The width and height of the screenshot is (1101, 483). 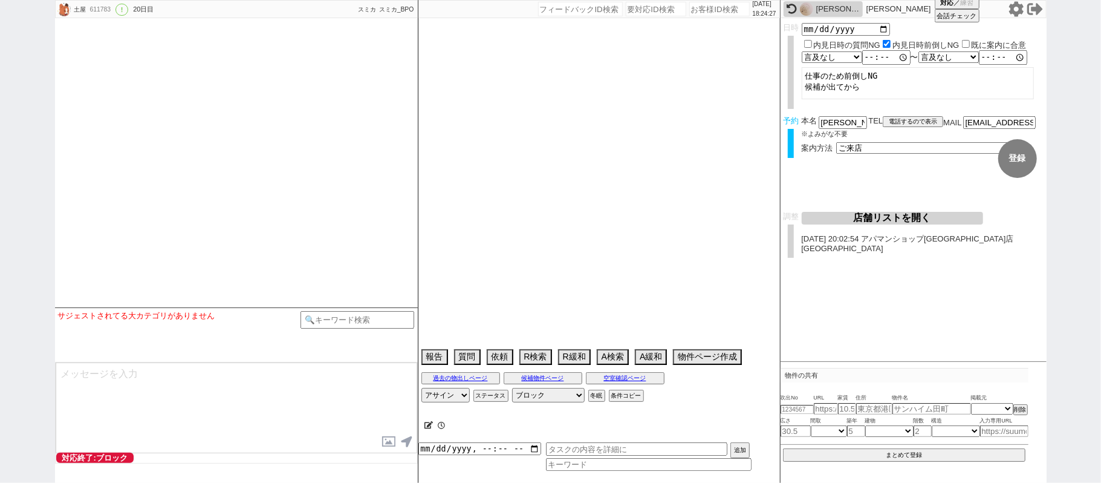 I want to click on span: 間取, so click(x=829, y=421).